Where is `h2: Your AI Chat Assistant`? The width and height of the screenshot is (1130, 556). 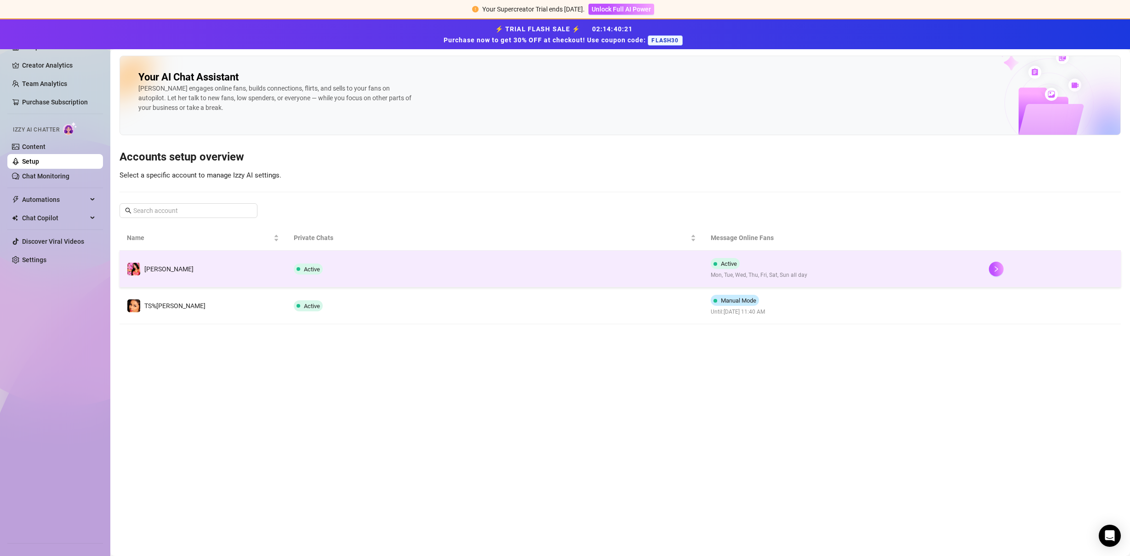
h2: Your AI Chat Assistant is located at coordinates (188, 77).